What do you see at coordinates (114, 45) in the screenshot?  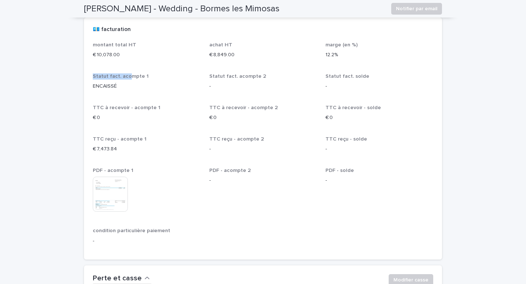 I see `span: montant total HT` at bounding box center [114, 45].